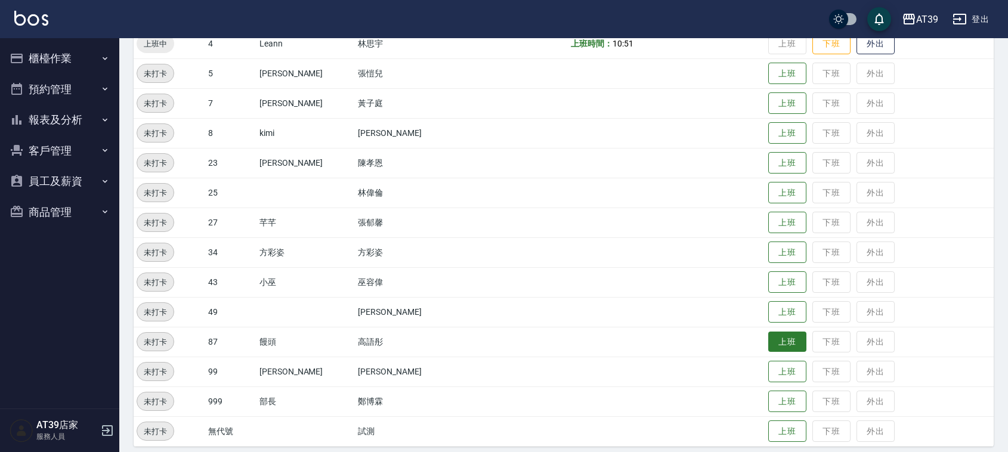 The width and height of the screenshot is (1008, 452). What do you see at coordinates (927, 19) in the screenshot?
I see `div: AT39` at bounding box center [927, 19].